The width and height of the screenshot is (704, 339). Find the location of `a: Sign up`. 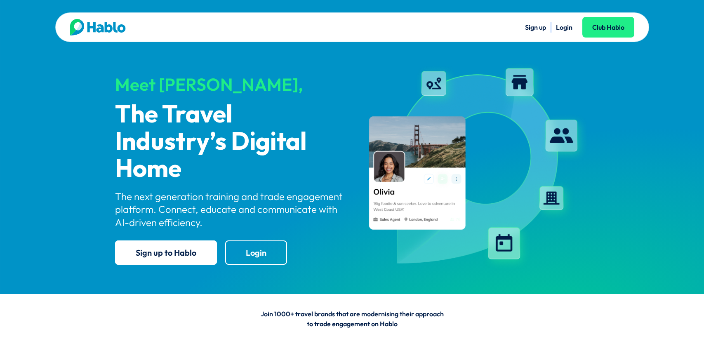

a: Sign up is located at coordinates (536, 27).